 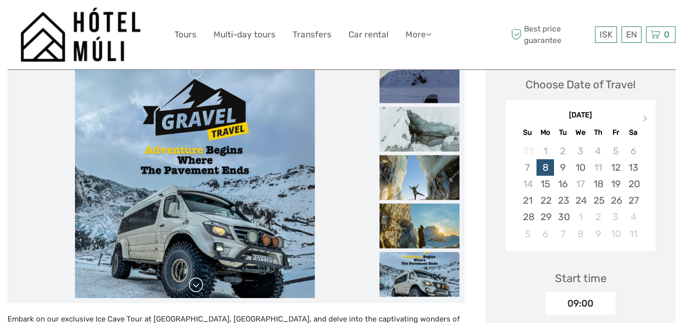 What do you see at coordinates (580, 217) in the screenshot?
I see `div: Choose Wednesday, October 1st, 2025` at bounding box center [580, 217].